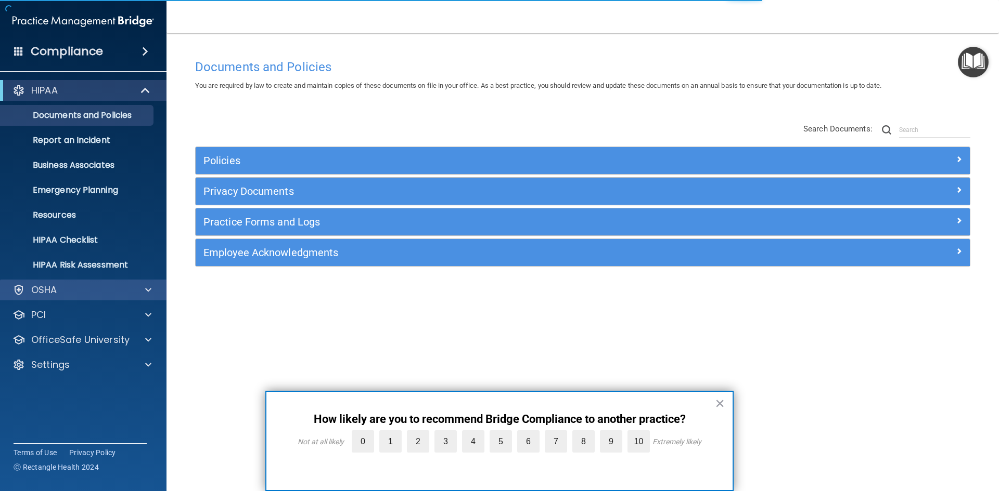  I want to click on label: 0, so click(362, 442).